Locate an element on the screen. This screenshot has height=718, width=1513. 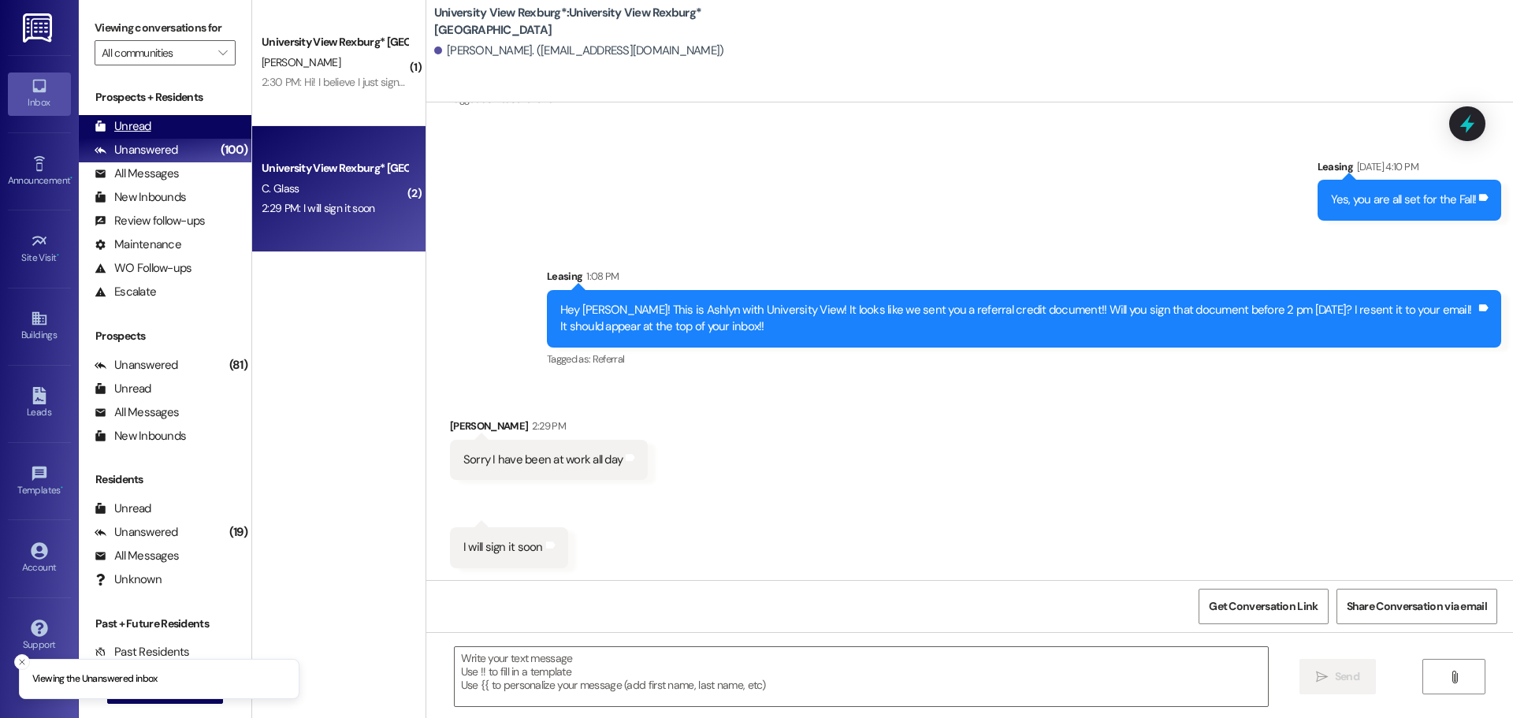
div: (100) is located at coordinates (234, 150).